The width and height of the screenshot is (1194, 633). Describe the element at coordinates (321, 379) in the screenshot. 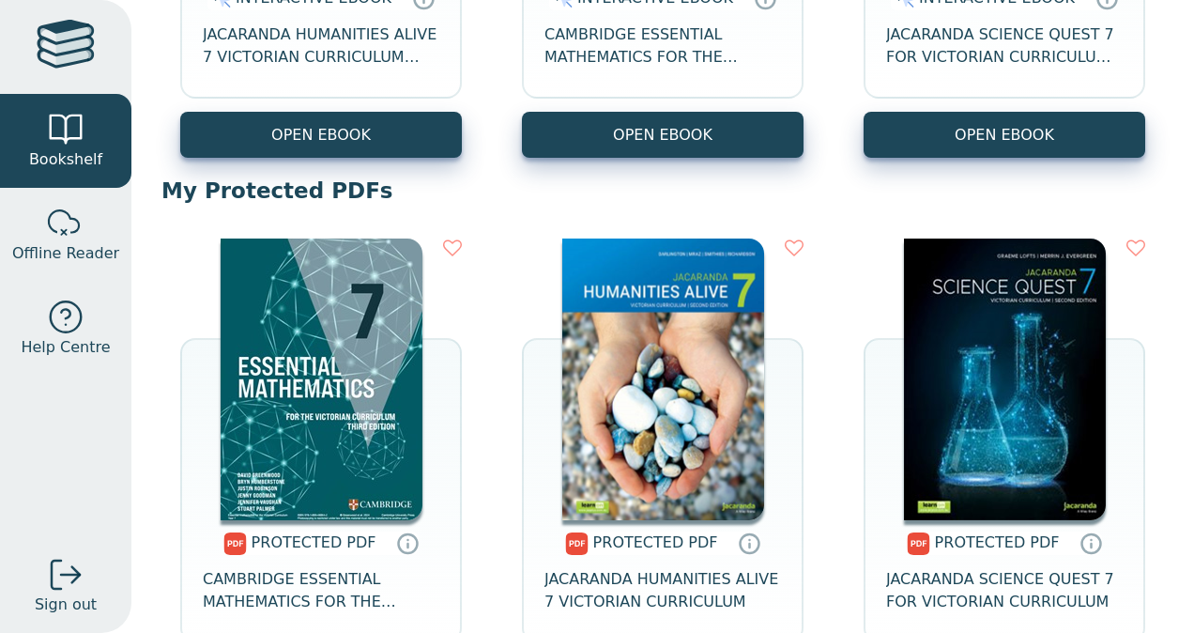

I see `img: 38f61441-8c7b-47c1-b281-f2cfadf3619f.jpg` at that location.